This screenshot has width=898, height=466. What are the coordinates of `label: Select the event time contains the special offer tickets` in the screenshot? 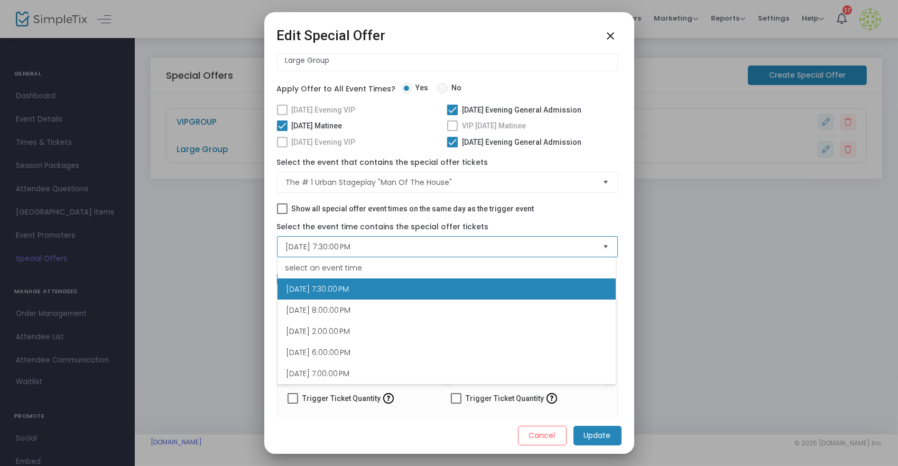 It's located at (383, 227).